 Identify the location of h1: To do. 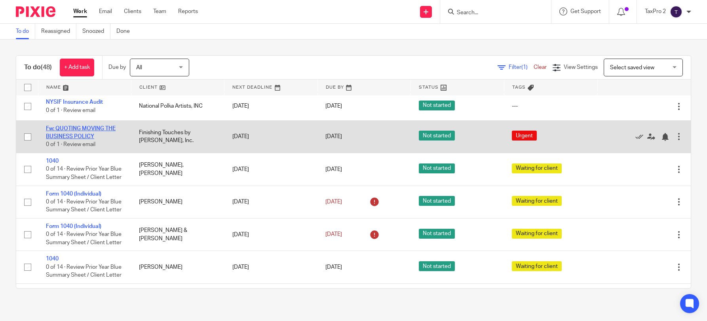
(38, 67).